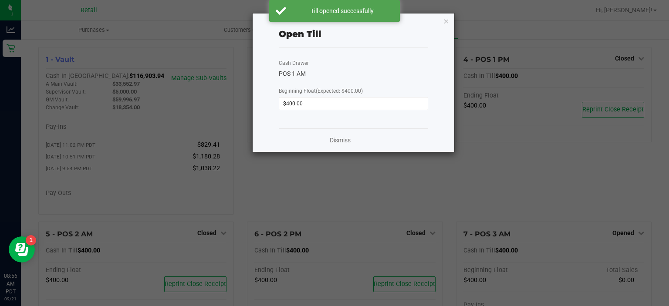 The image size is (669, 306). What do you see at coordinates (5, 5) in the screenshot?
I see `span: 1` at bounding box center [5, 5].